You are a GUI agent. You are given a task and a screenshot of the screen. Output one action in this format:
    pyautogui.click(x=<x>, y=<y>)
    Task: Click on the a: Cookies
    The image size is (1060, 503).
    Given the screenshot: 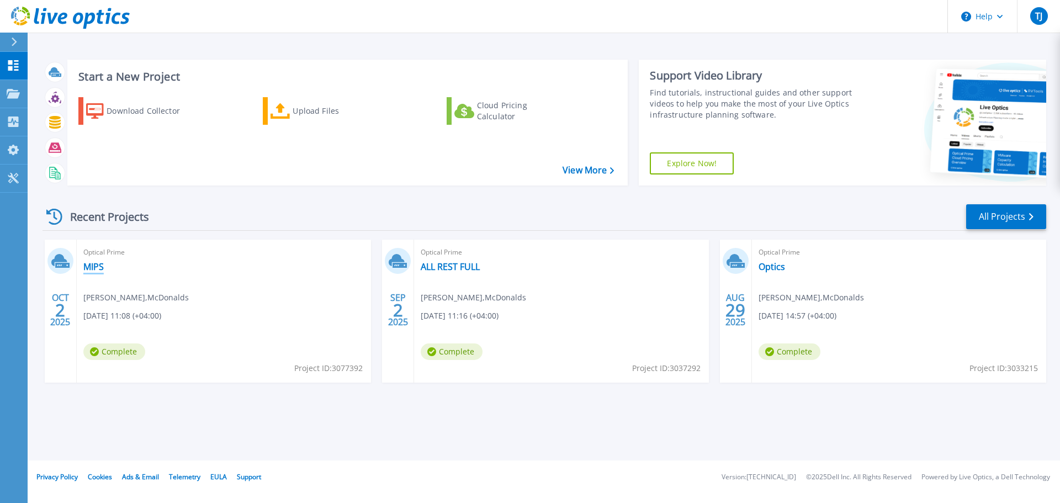 What is the action you would take?
    pyautogui.click(x=100, y=476)
    